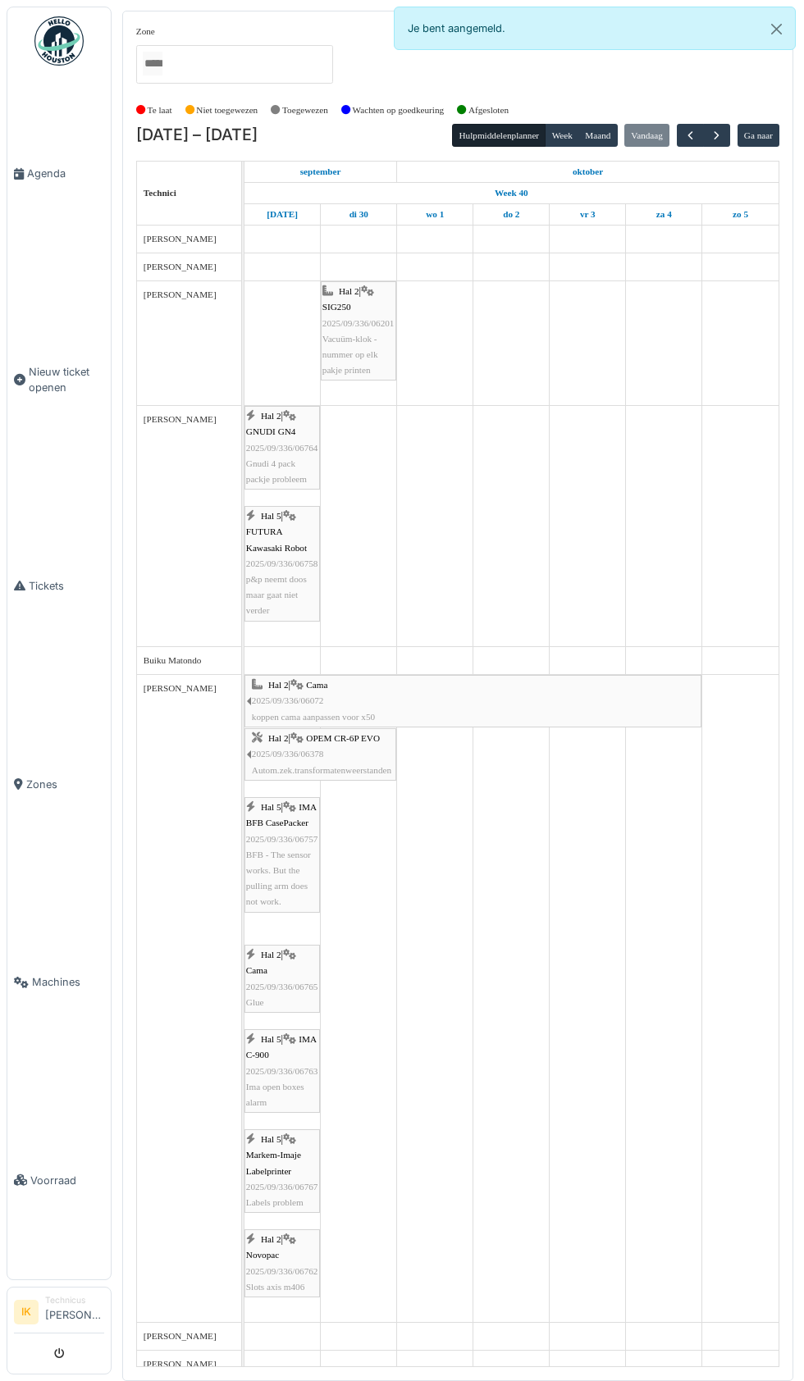 This screenshot has width=804, height=1381. I want to click on span: Novopac, so click(262, 1255).